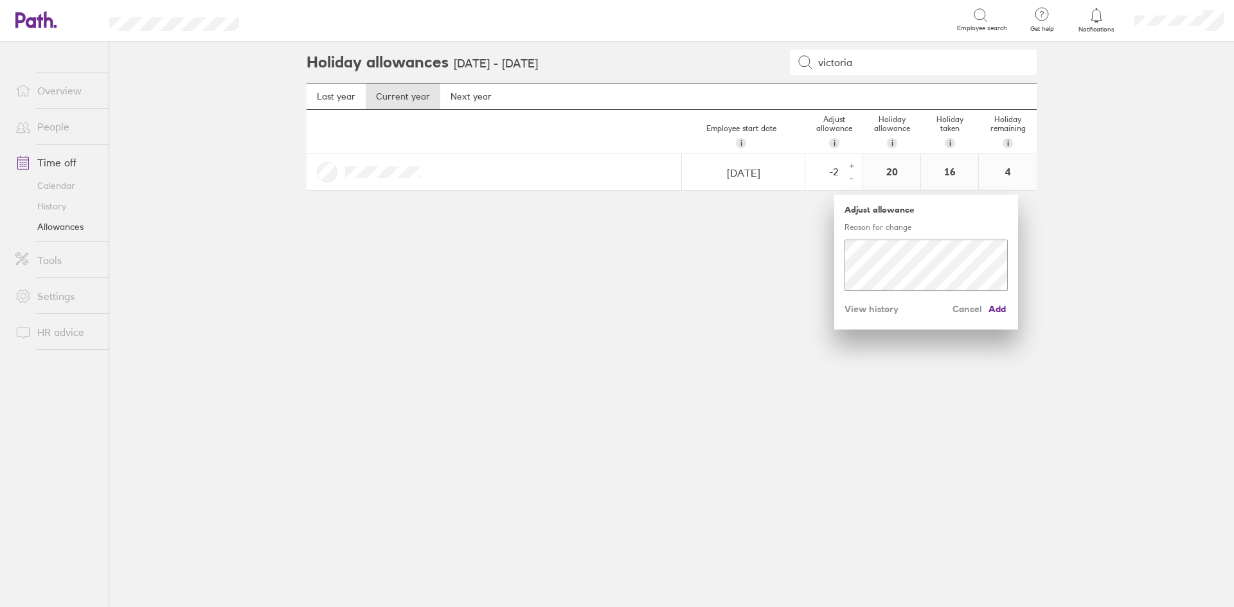 The width and height of the screenshot is (1234, 607). What do you see at coordinates (57, 296) in the screenshot?
I see `a: Settings` at bounding box center [57, 296].